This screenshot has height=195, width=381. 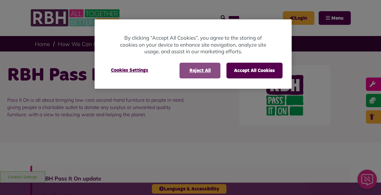 I want to click on button: Reject All, so click(x=200, y=71).